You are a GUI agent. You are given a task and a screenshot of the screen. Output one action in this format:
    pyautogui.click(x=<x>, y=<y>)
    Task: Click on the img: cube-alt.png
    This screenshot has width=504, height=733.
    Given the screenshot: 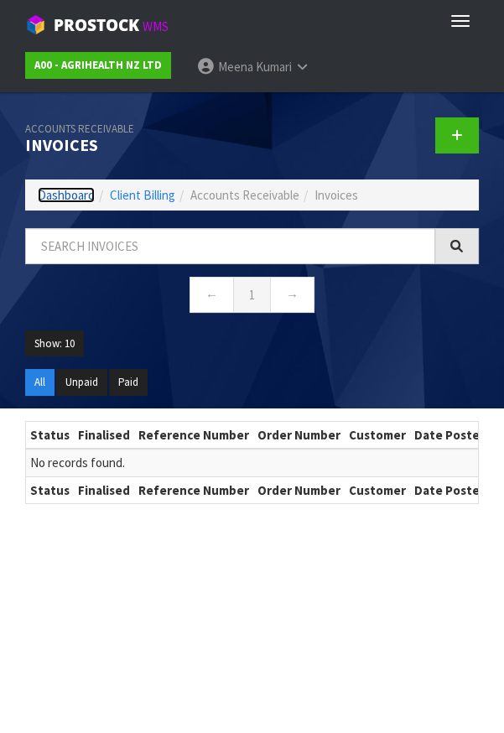 What is the action you would take?
    pyautogui.click(x=35, y=24)
    